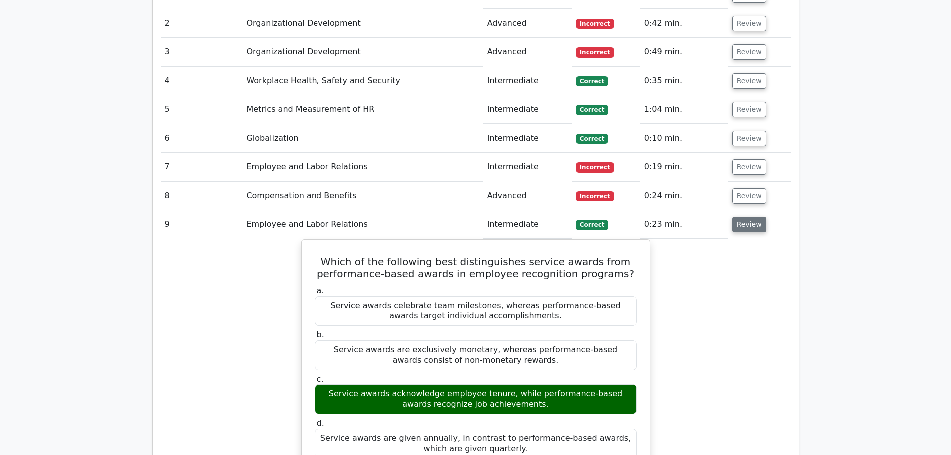 The height and width of the screenshot is (455, 951). Describe the element at coordinates (202, 196) in the screenshot. I see `td: 8` at that location.